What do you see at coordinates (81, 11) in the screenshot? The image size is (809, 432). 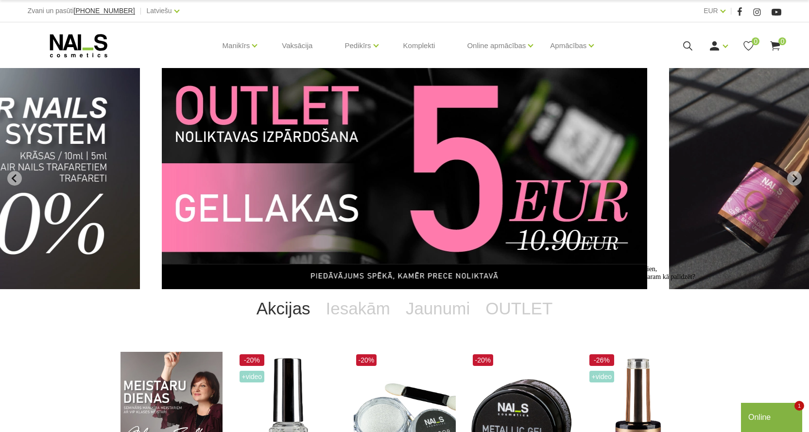 I see `div: Zvani un pasūti` at bounding box center [81, 11].